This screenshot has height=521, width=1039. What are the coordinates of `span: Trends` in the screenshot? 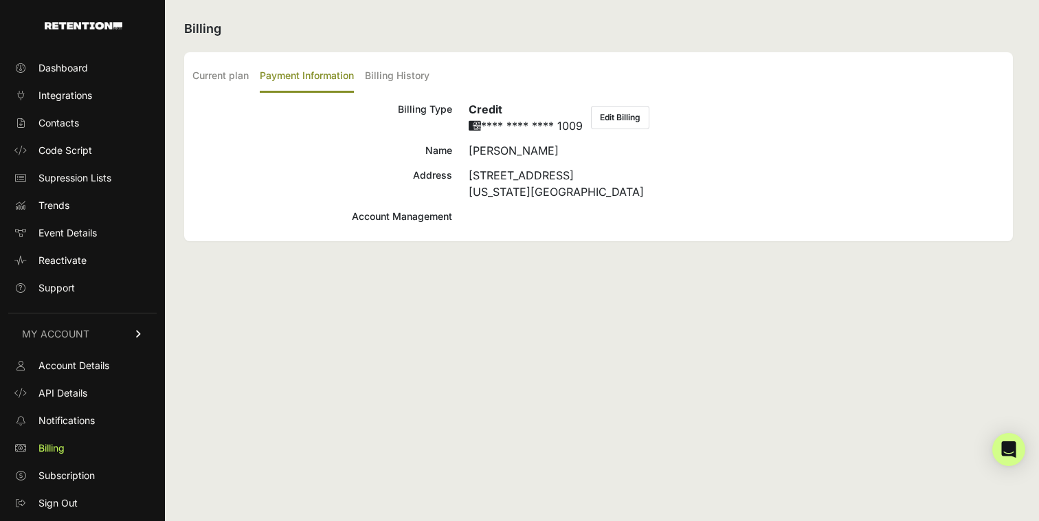 It's located at (54, 205).